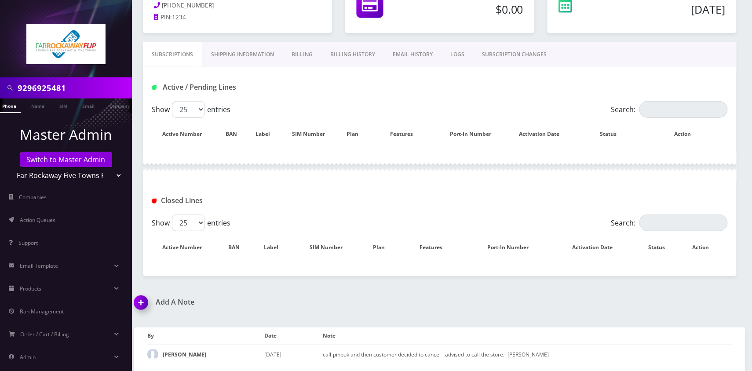 The height and width of the screenshot is (371, 752). Describe the element at coordinates (353, 55) in the screenshot. I see `a: Billing History` at that location.